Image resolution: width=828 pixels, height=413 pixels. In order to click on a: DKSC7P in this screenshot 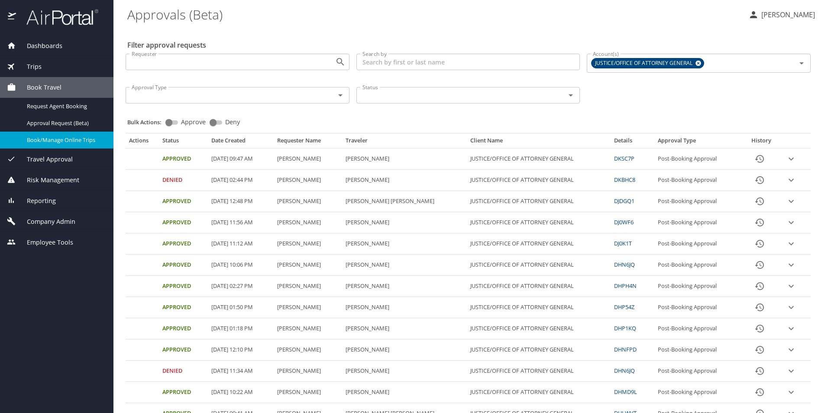, I will do `click(624, 159)`.